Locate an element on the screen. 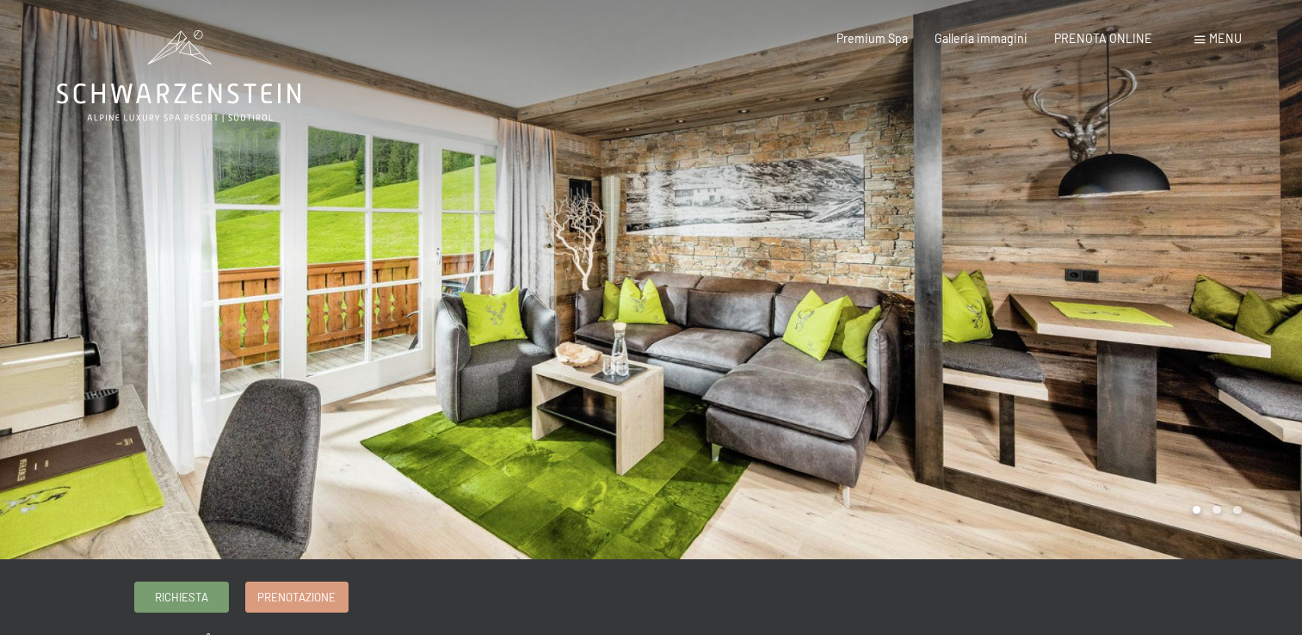  span: Galleria immagini is located at coordinates (981, 38).